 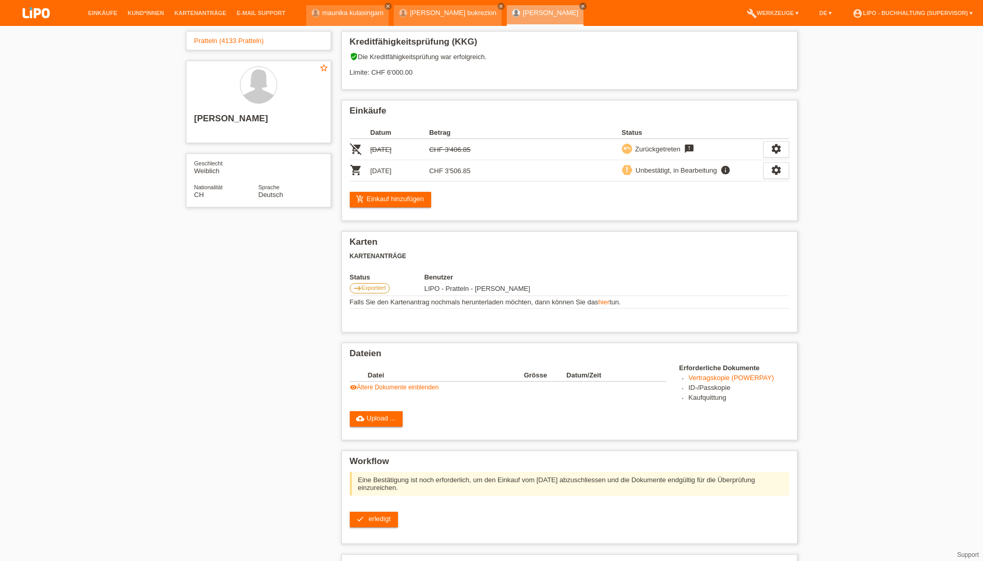 I want to click on span: Schweiz, so click(x=199, y=194).